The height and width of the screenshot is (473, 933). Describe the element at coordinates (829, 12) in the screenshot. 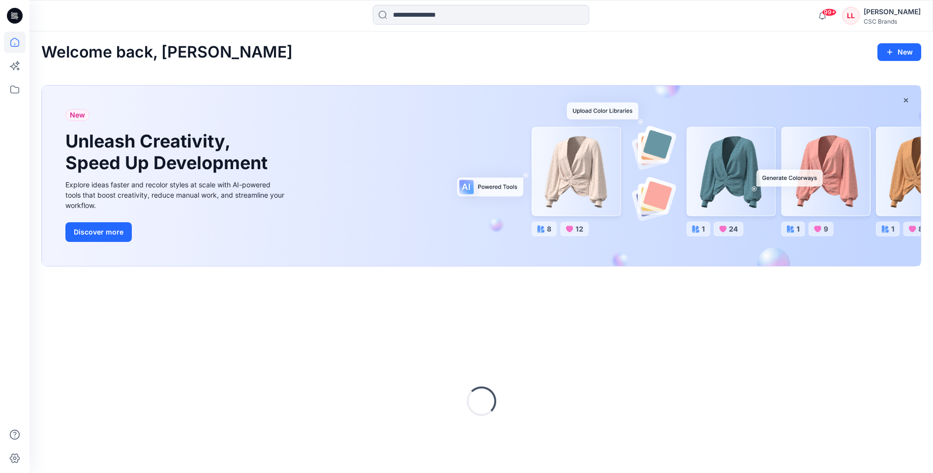

I see `span: 99+` at that location.